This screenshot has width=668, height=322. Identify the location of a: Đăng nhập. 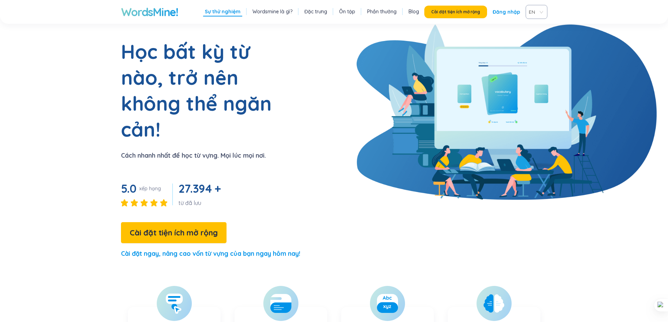
(506, 12).